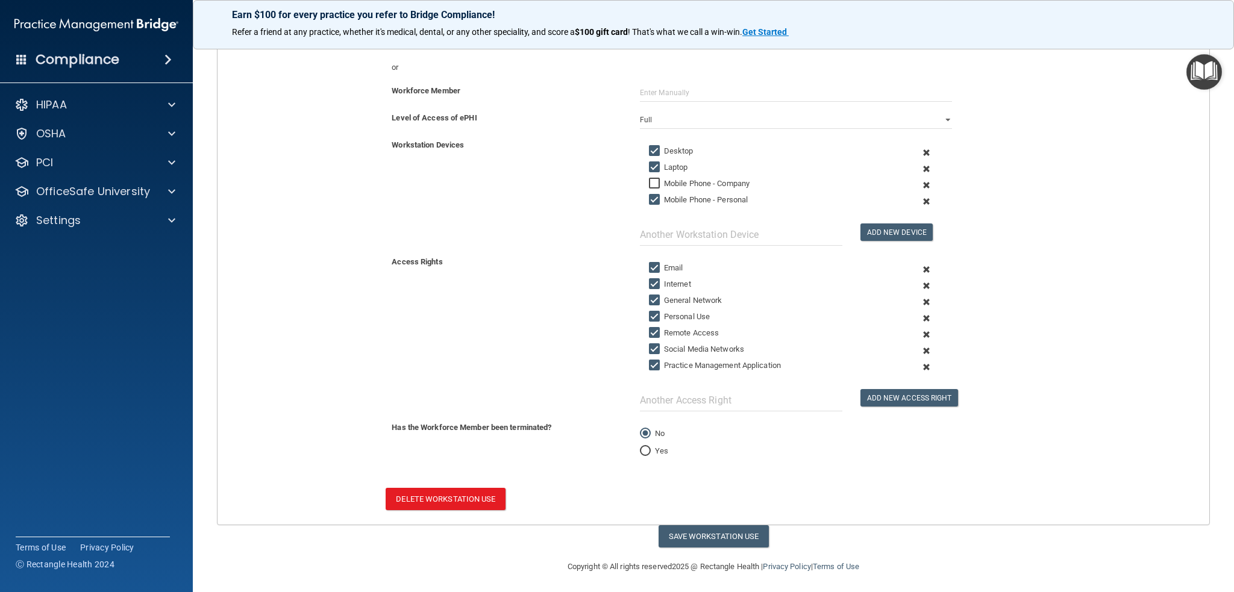 This screenshot has width=1234, height=592. Describe the element at coordinates (51, 105) in the screenshot. I see `p: HIPAA` at that location.